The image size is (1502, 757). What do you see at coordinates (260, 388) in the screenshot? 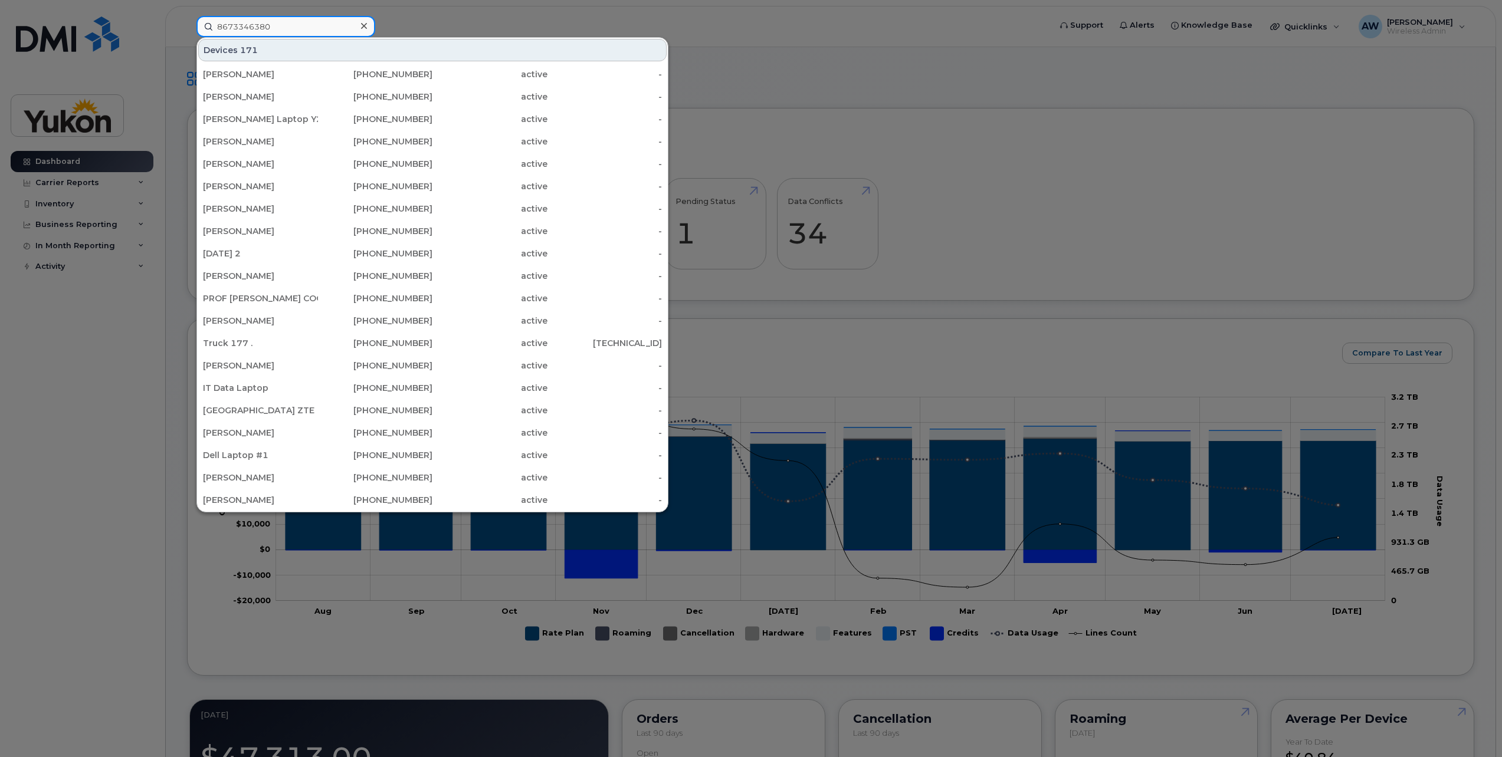
I see `div: IT Data Laptop` at bounding box center [260, 388].